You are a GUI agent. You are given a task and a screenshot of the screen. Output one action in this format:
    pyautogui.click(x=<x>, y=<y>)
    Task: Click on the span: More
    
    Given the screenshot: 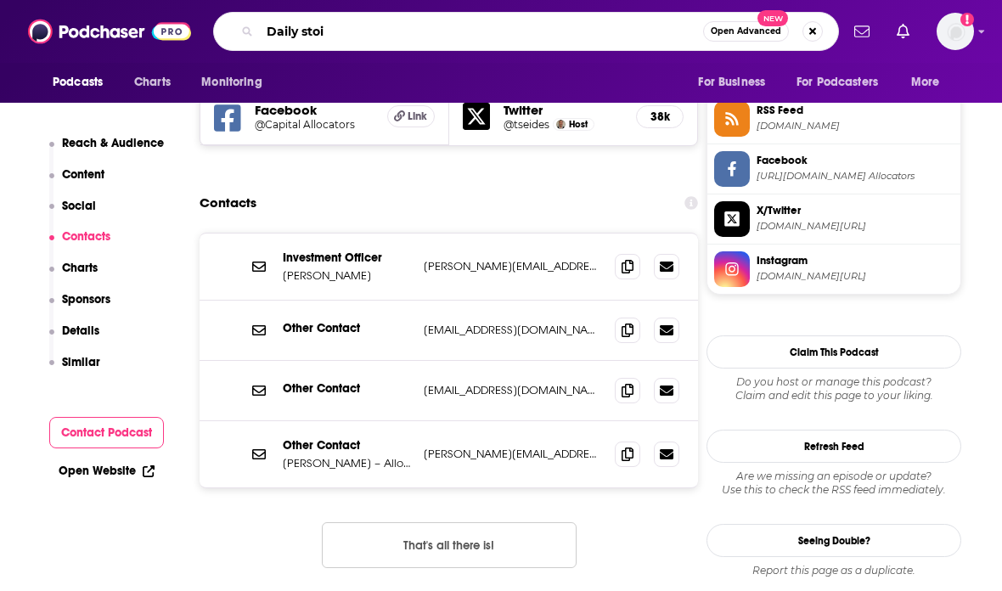 What is the action you would take?
    pyautogui.click(x=926, y=82)
    